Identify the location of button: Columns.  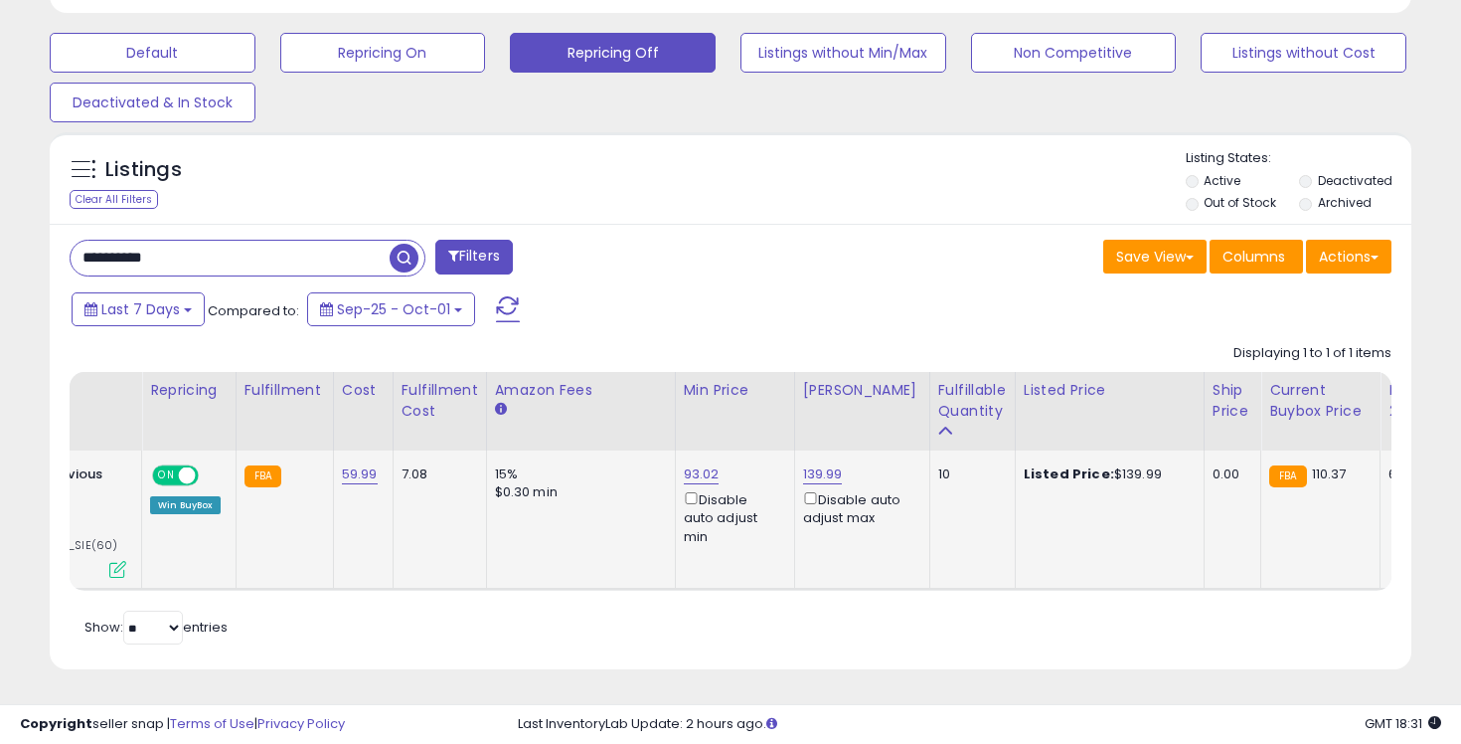
(1256, 256).